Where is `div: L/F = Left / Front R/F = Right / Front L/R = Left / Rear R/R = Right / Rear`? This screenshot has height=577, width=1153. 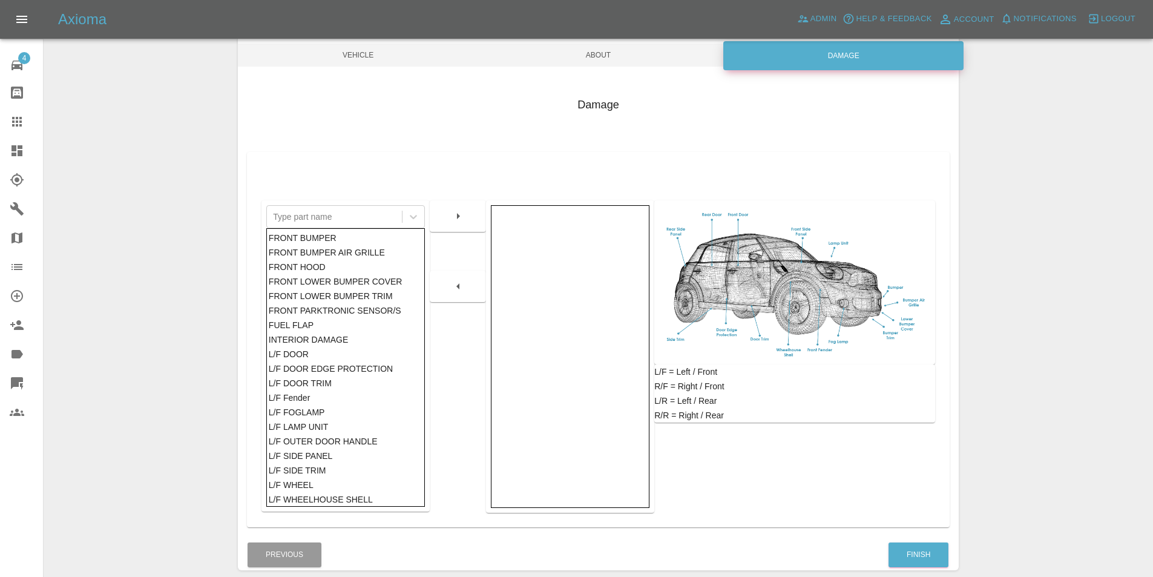
div: L/F = Left / Front R/F = Right / Front L/R = Left / Rear R/R = Right / Rear is located at coordinates (795, 393).